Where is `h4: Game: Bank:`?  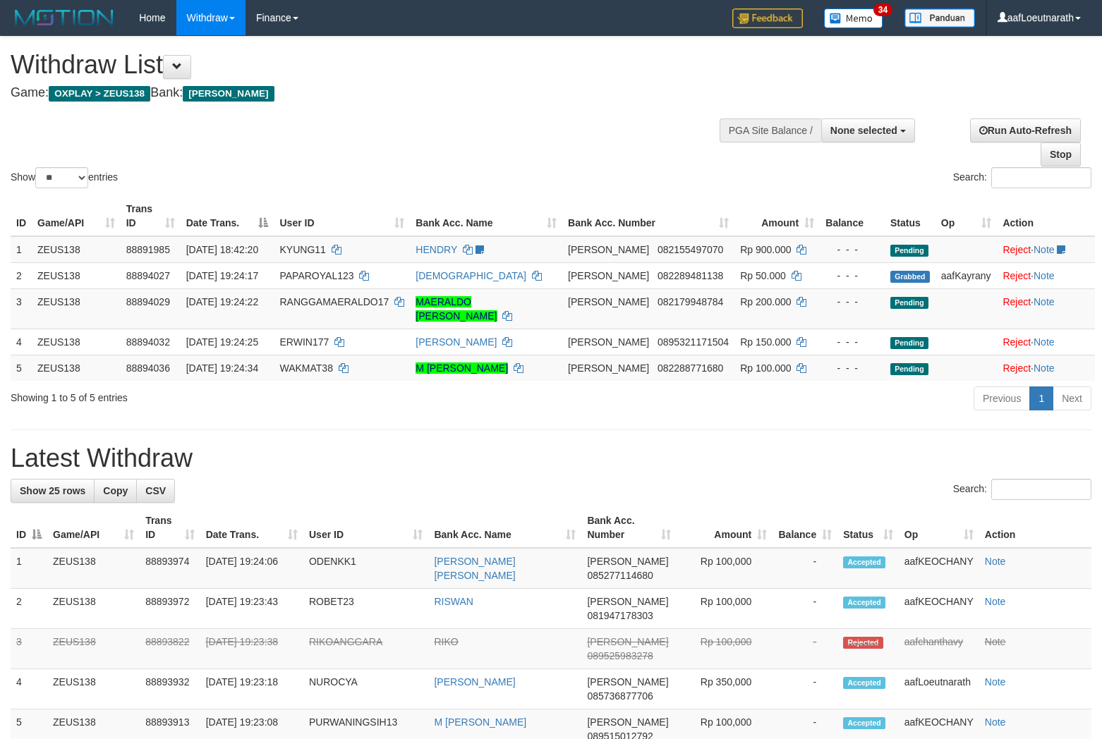 h4: Game: Bank: is located at coordinates (365, 93).